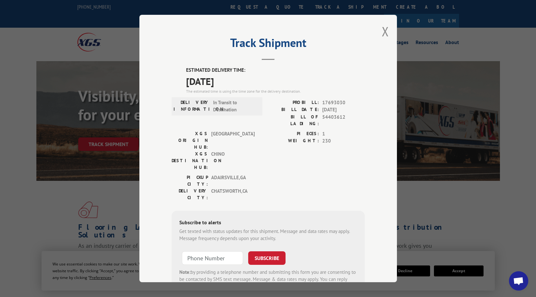 The width and height of the screenshot is (536, 297). Describe the element at coordinates (233, 161) in the screenshot. I see `span: CHINO` at that location.